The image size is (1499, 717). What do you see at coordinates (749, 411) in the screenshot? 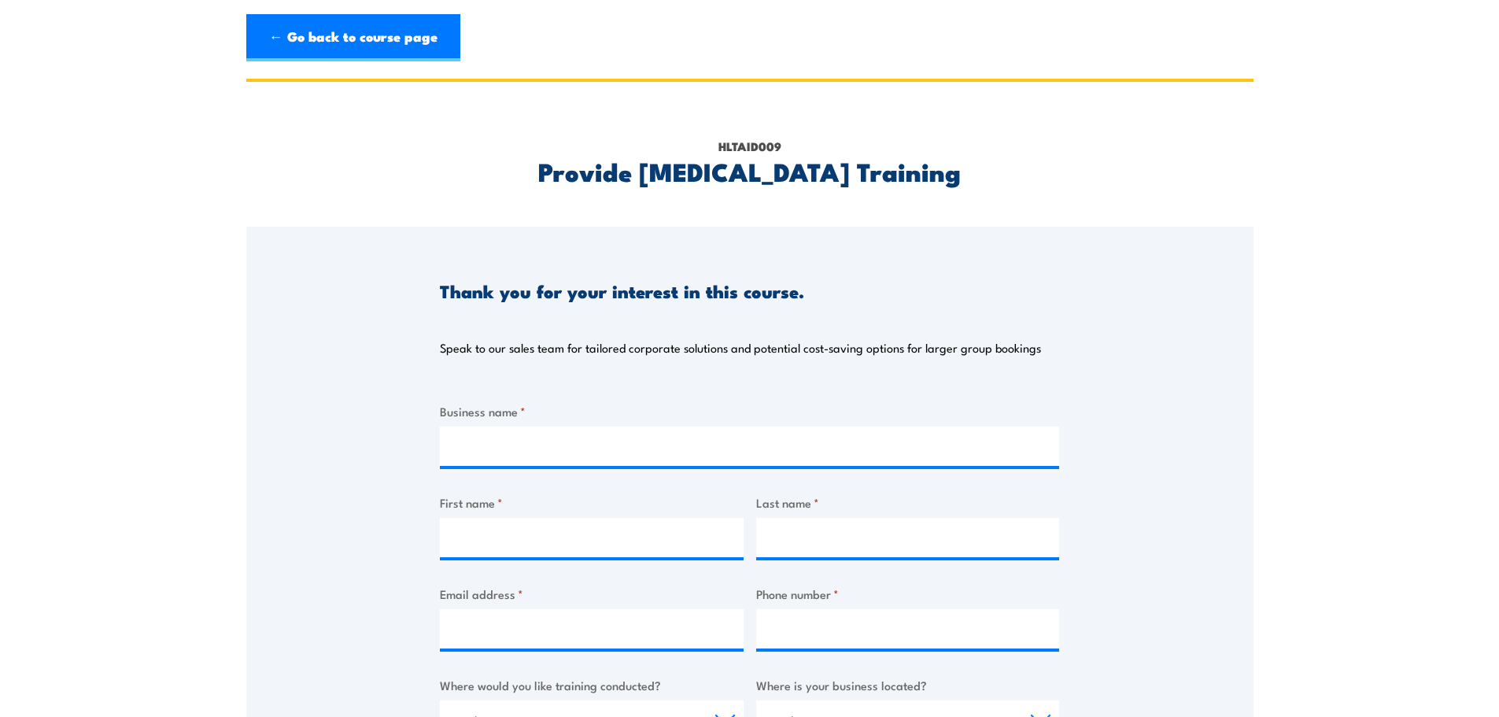
I see `label: Business name` at bounding box center [749, 411].